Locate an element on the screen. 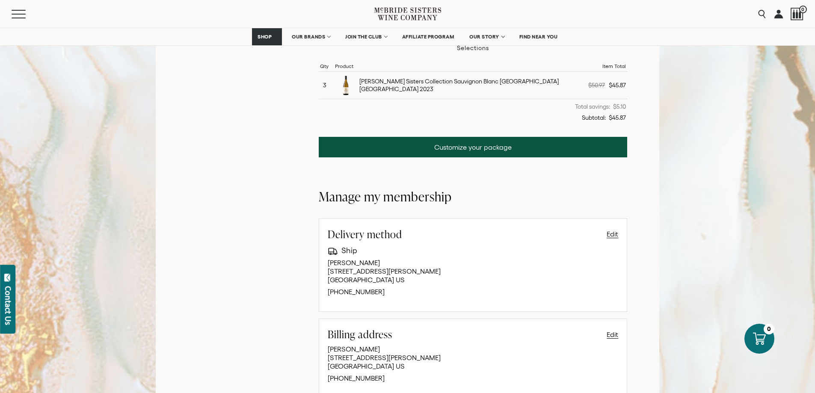 The width and height of the screenshot is (815, 393). span: FIND NEAR YOU is located at coordinates (539, 37).